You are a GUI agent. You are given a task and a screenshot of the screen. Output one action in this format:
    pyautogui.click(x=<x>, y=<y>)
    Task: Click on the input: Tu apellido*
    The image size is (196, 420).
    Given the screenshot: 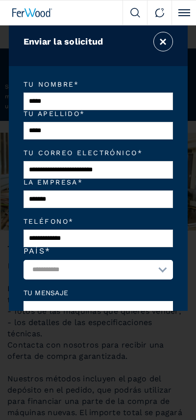 What is the action you would take?
    pyautogui.click(x=98, y=131)
    